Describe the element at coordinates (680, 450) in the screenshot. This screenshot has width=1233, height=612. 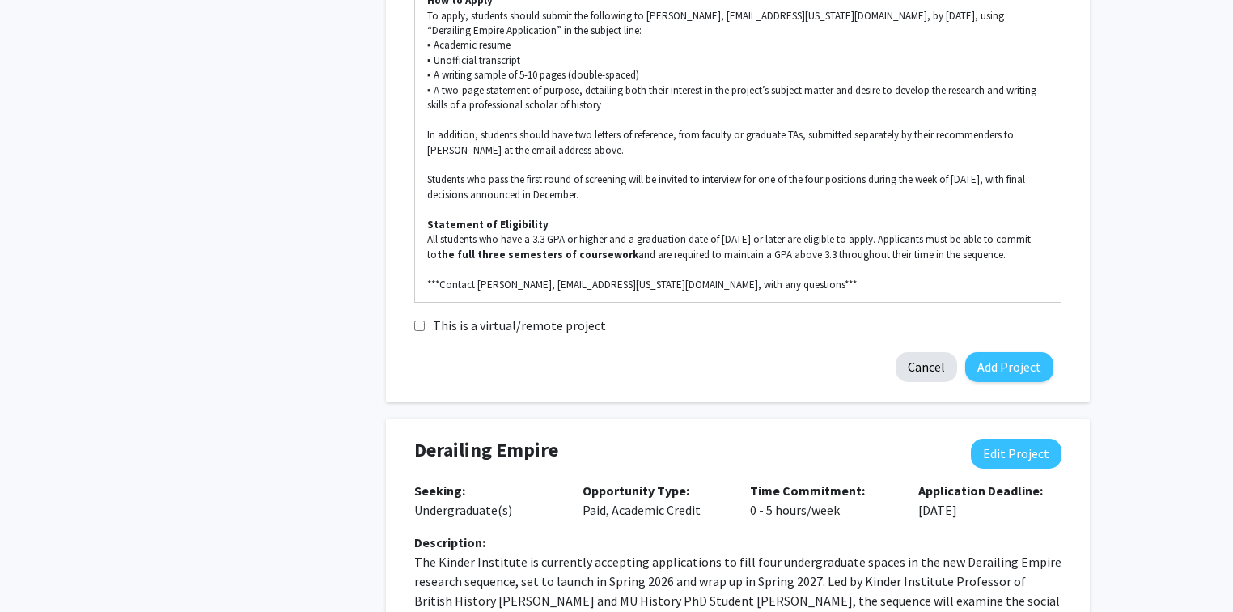
I see `h4: Derailing Empire` at that location.